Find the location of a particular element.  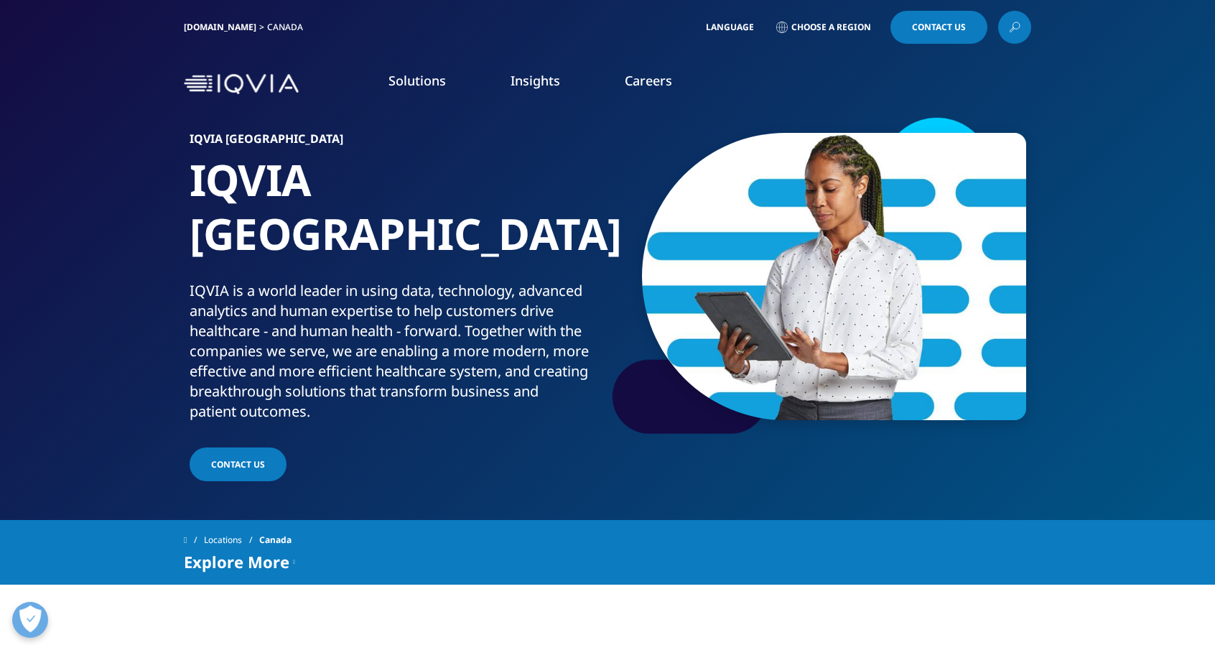

a: Careers is located at coordinates (649, 80).